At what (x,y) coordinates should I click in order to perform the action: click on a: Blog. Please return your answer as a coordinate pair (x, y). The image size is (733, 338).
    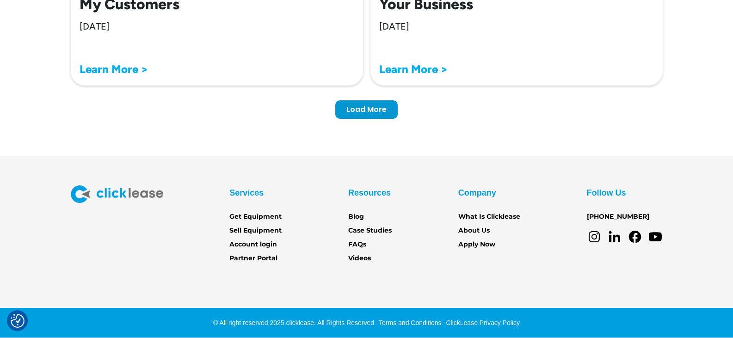
    Looking at the image, I should click on (356, 217).